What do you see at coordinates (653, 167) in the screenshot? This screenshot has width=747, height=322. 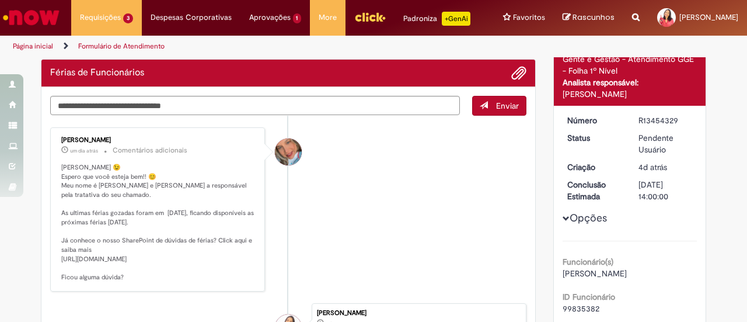 I see `time: 27/08/2025 20:52:31` at bounding box center [653, 167].